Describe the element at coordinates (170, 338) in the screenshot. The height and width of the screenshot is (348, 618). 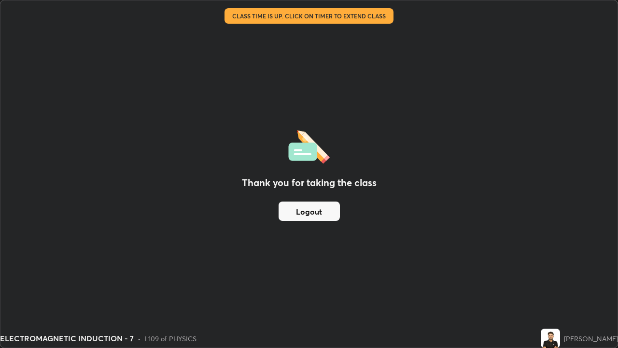
I see `div: L109 of PHYSICS` at that location.